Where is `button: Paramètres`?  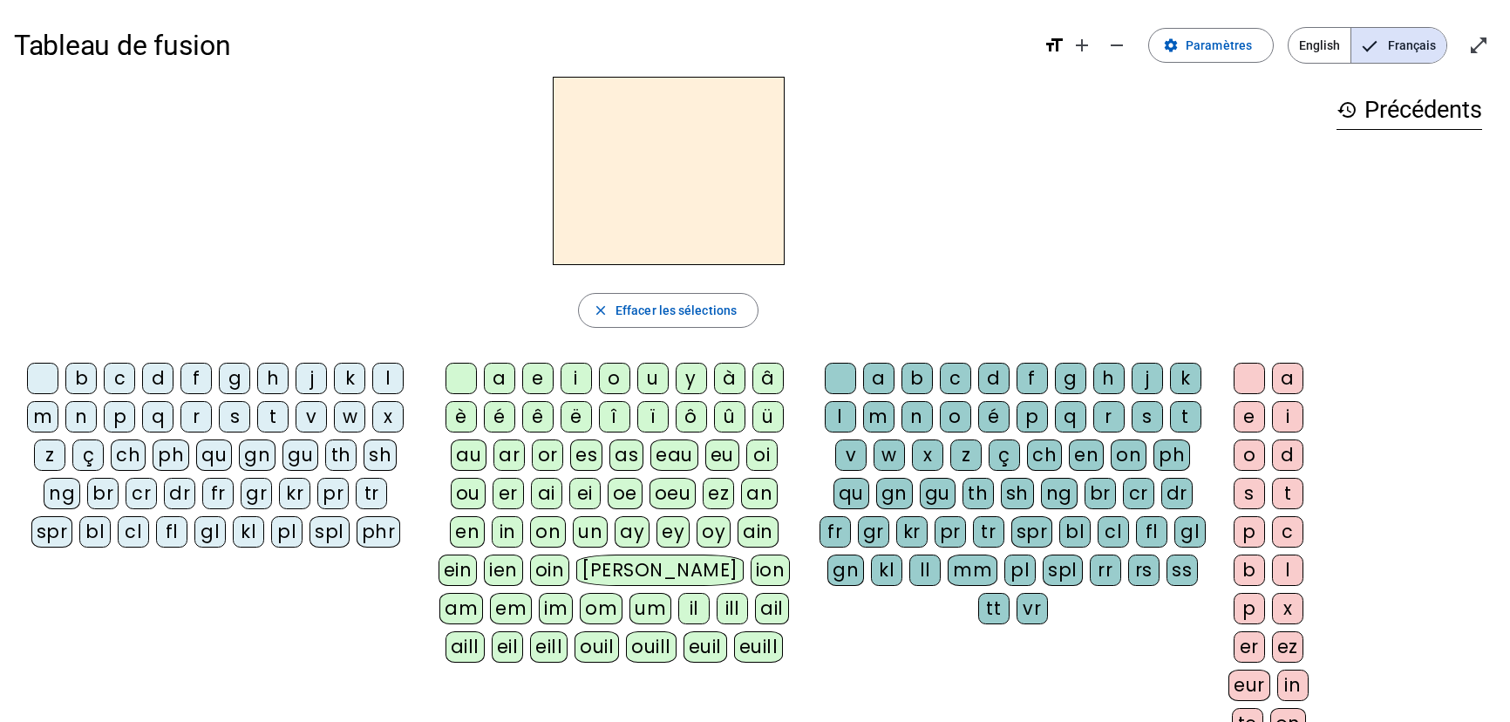 button: Paramètres is located at coordinates (1211, 45).